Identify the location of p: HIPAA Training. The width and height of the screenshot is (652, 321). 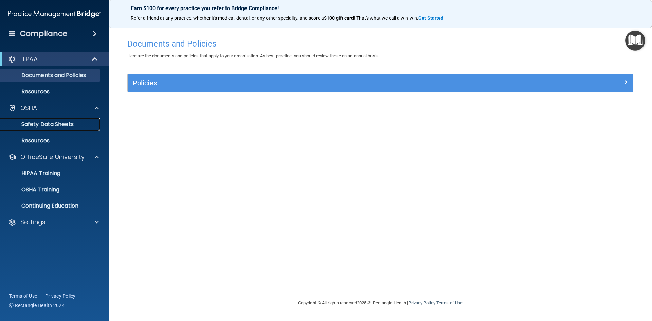
(32, 173).